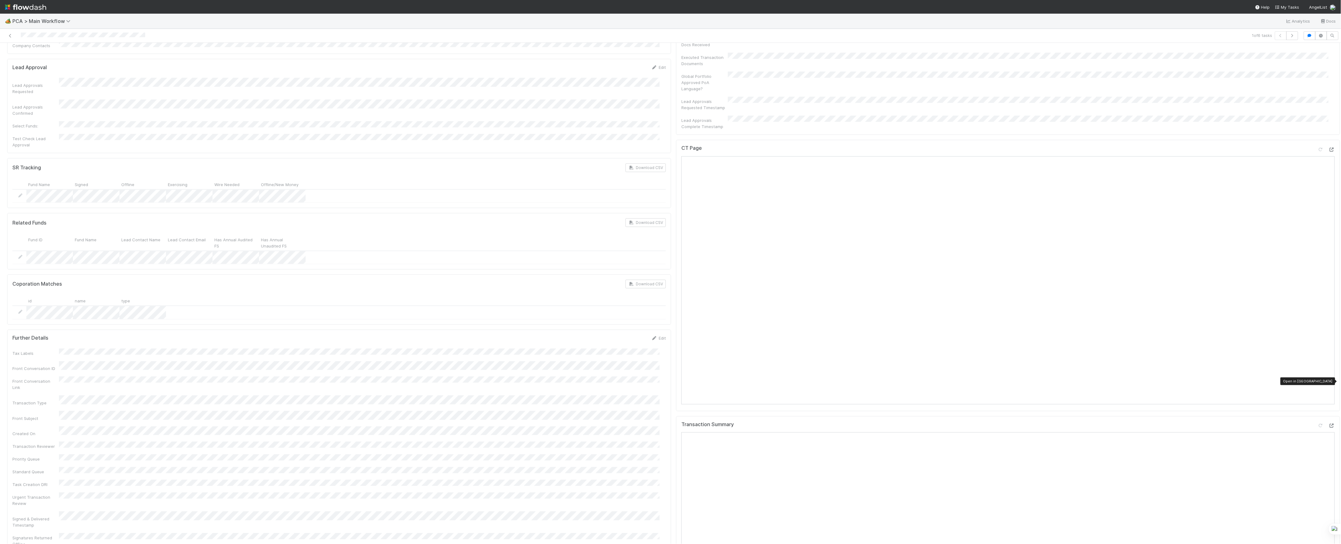 The width and height of the screenshot is (1341, 544). Describe the element at coordinates (30, 338) in the screenshot. I see `h5: Further Details` at that location.